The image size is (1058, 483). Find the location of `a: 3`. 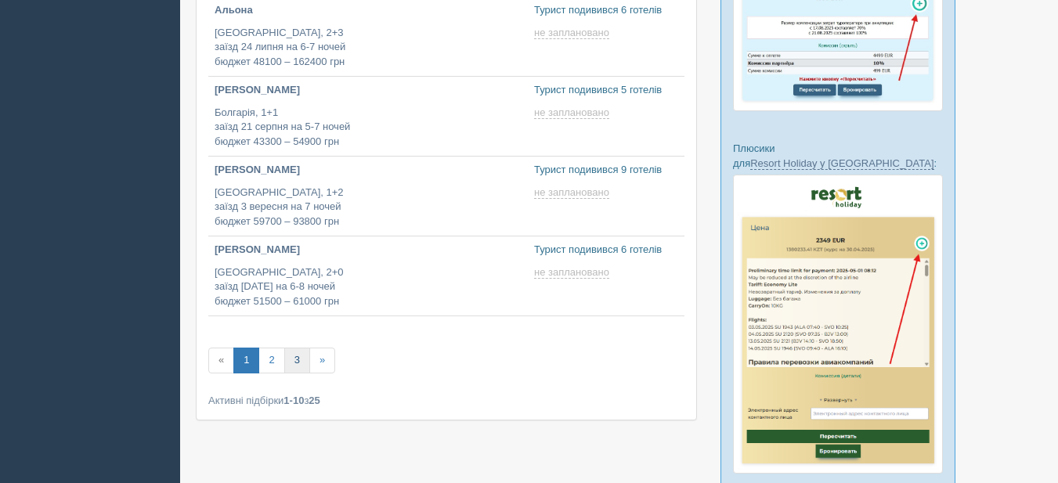

a: 3 is located at coordinates (297, 360).